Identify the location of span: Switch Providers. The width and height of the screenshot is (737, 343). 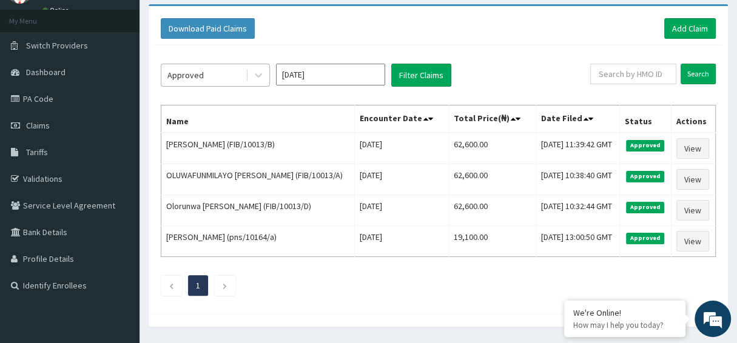
(57, 45).